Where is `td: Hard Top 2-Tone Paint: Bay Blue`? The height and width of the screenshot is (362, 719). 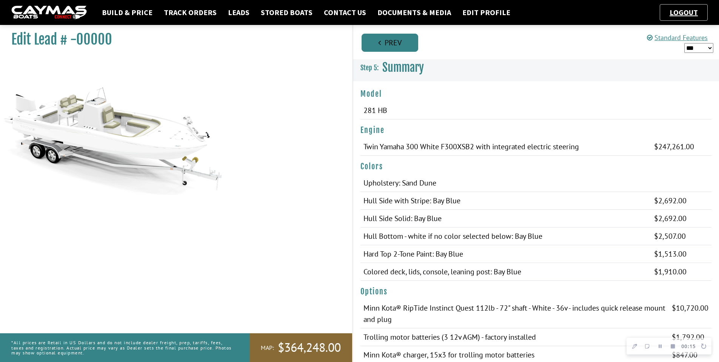
td: Hard Top 2-Tone Paint: Bay Blue is located at coordinates (506, 254).